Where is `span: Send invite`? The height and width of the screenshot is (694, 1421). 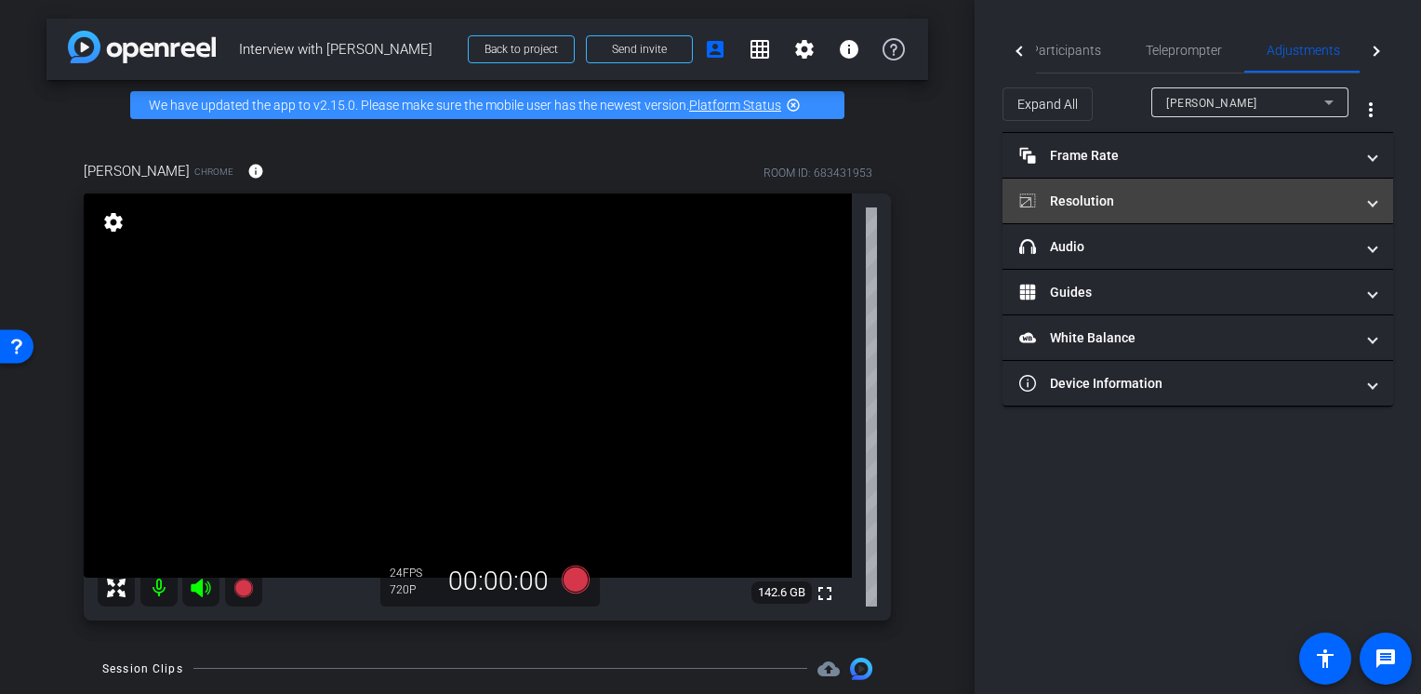
span: Send invite is located at coordinates (639, 49).